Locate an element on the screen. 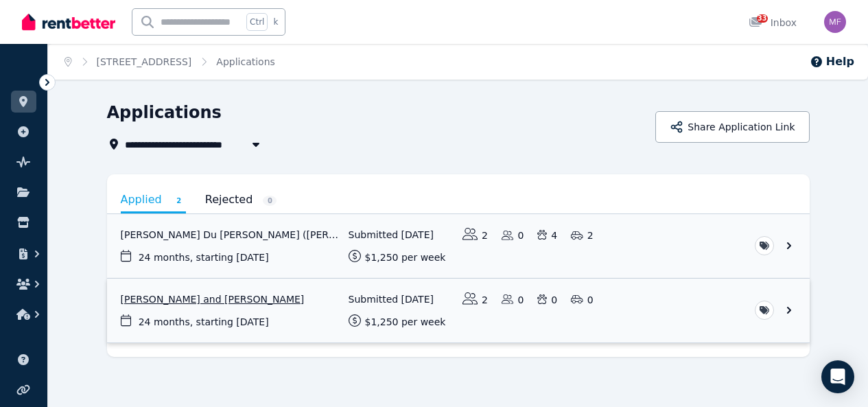  span: k is located at coordinates (275, 22).